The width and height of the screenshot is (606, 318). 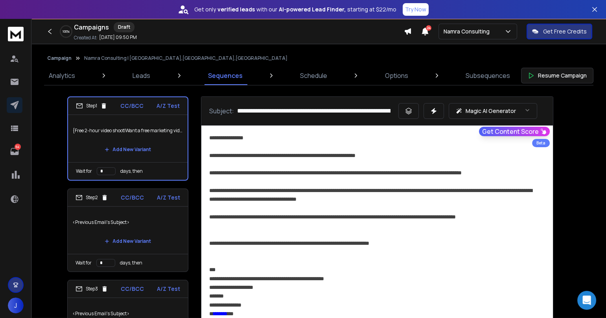 I want to click on span: J, so click(x=16, y=305).